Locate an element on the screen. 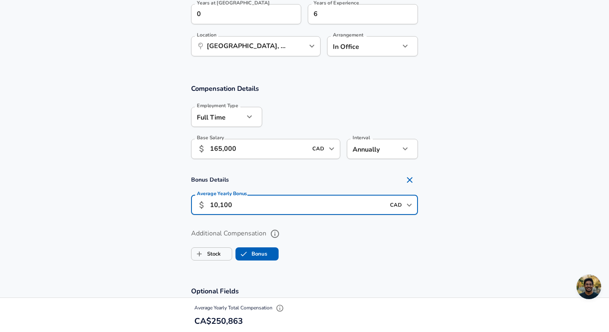  span: Stock is located at coordinates (199, 254).